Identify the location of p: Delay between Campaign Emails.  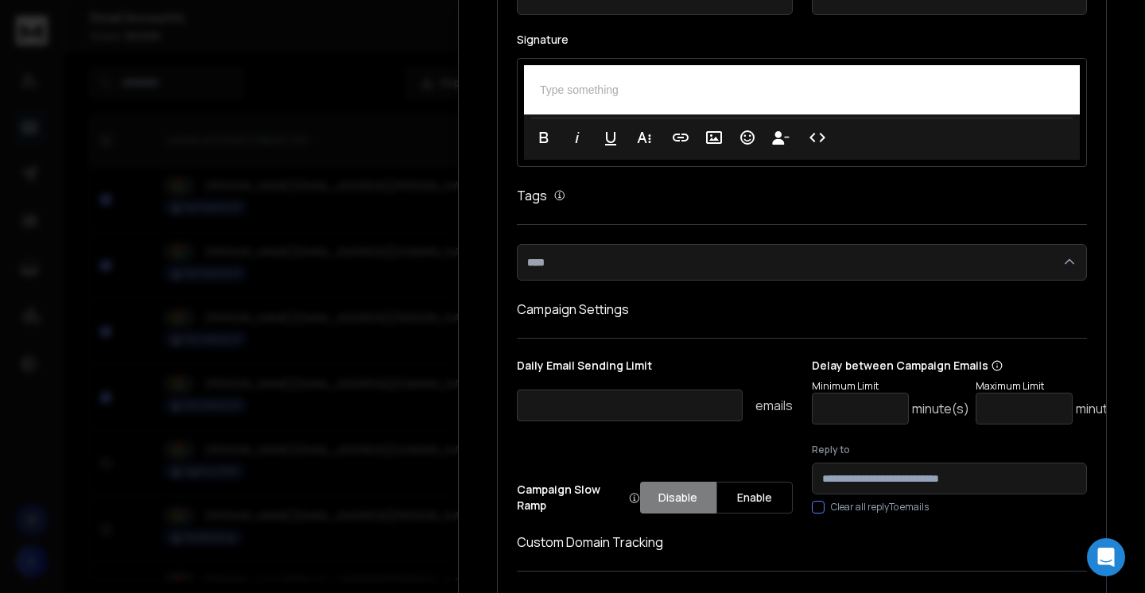
(972, 366).